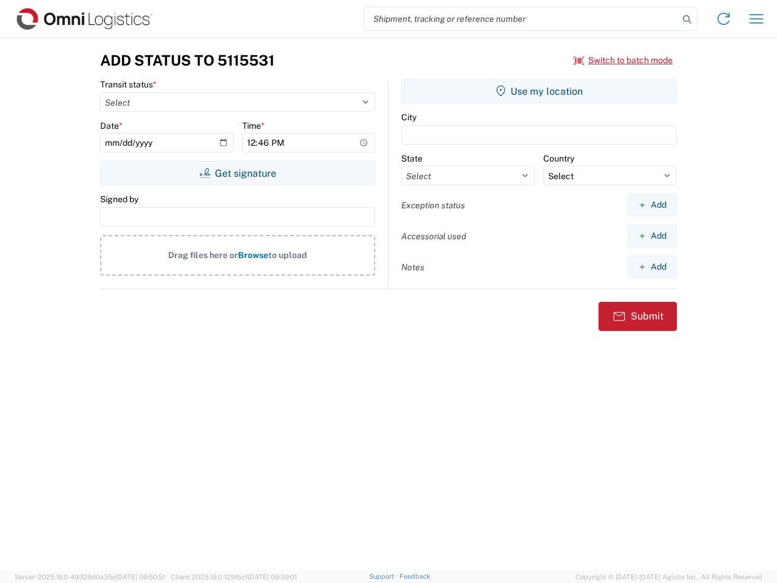  I want to click on label: Exception status, so click(433, 205).